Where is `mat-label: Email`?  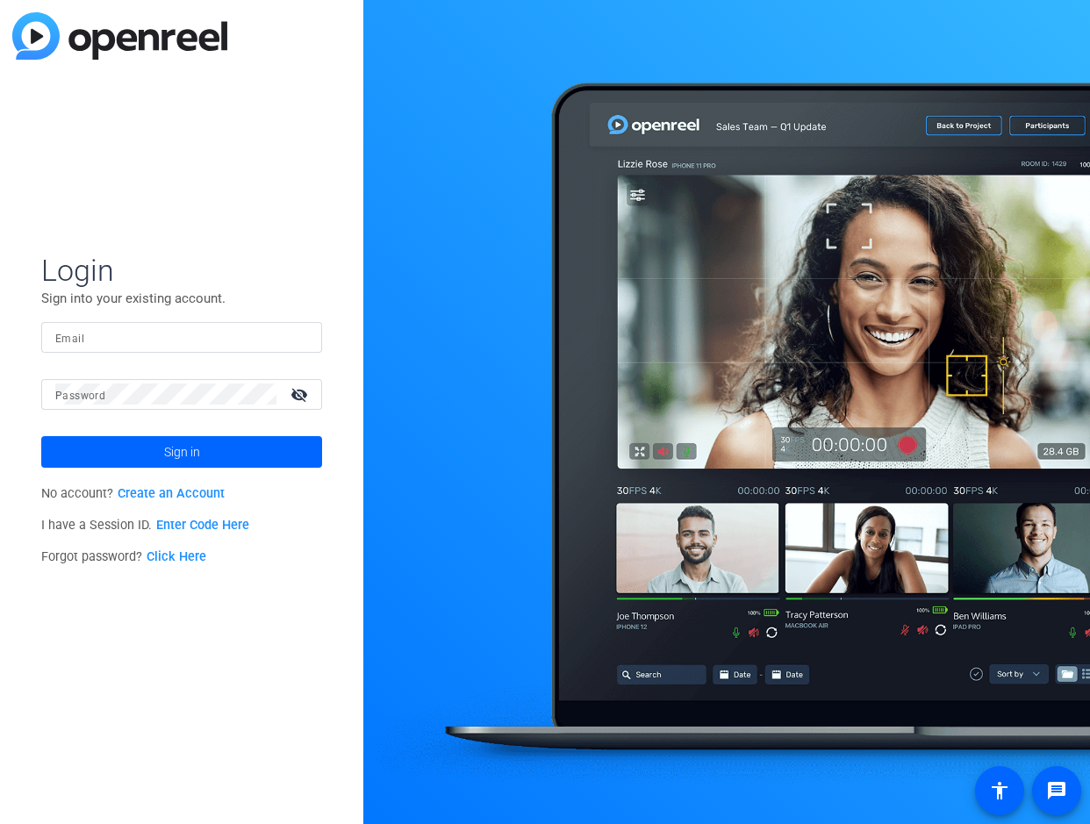
mat-label: Email is located at coordinates (69, 339).